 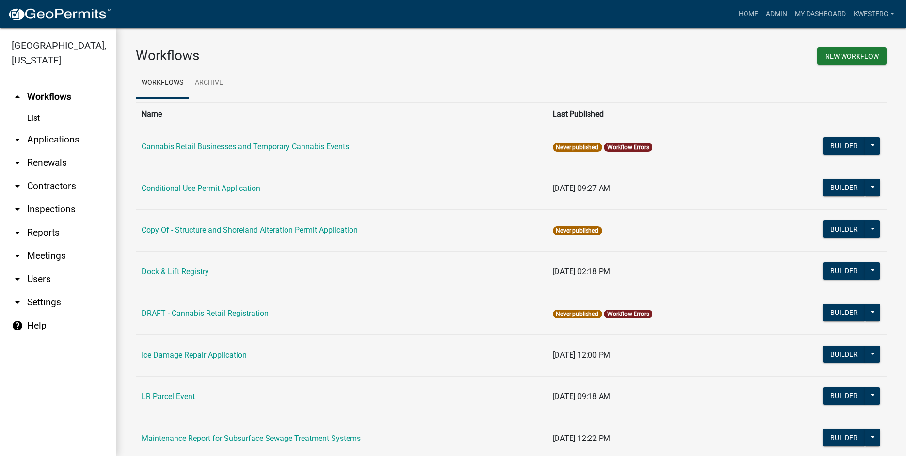 I want to click on a: Admin, so click(x=777, y=14).